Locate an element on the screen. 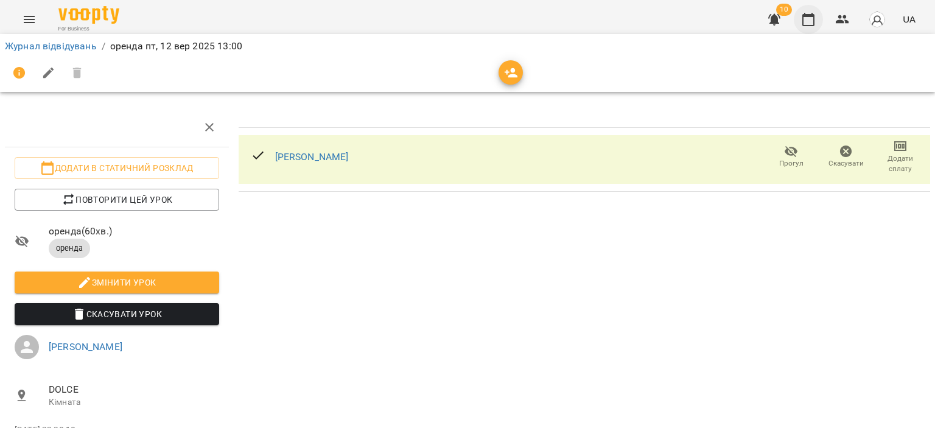 Image resolution: width=935 pixels, height=428 pixels. button: Скасувати is located at coordinates (846, 157).